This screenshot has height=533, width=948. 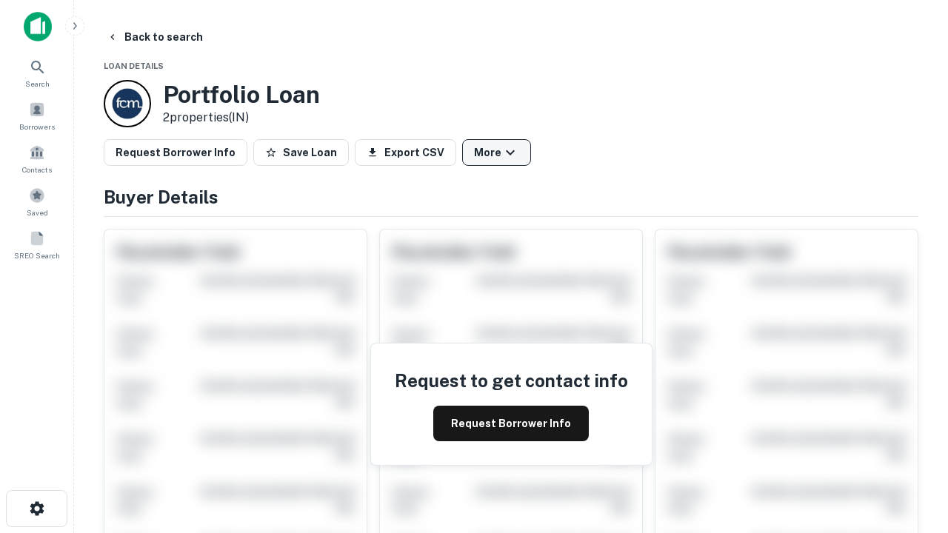 I want to click on span: Contacts, so click(x=37, y=170).